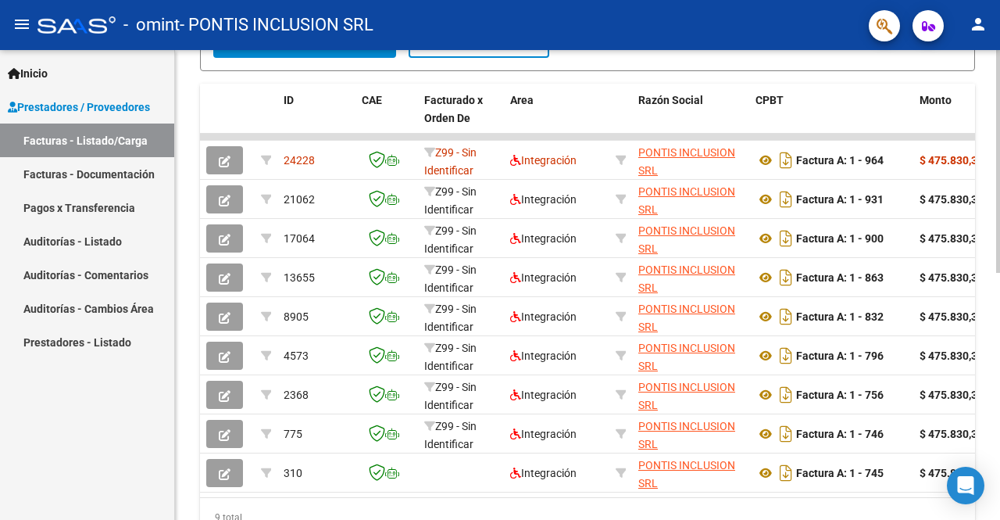 This screenshot has height=520, width=1000. Describe the element at coordinates (387, 118) in the screenshot. I see `datatable-header-cell: CAE` at that location.